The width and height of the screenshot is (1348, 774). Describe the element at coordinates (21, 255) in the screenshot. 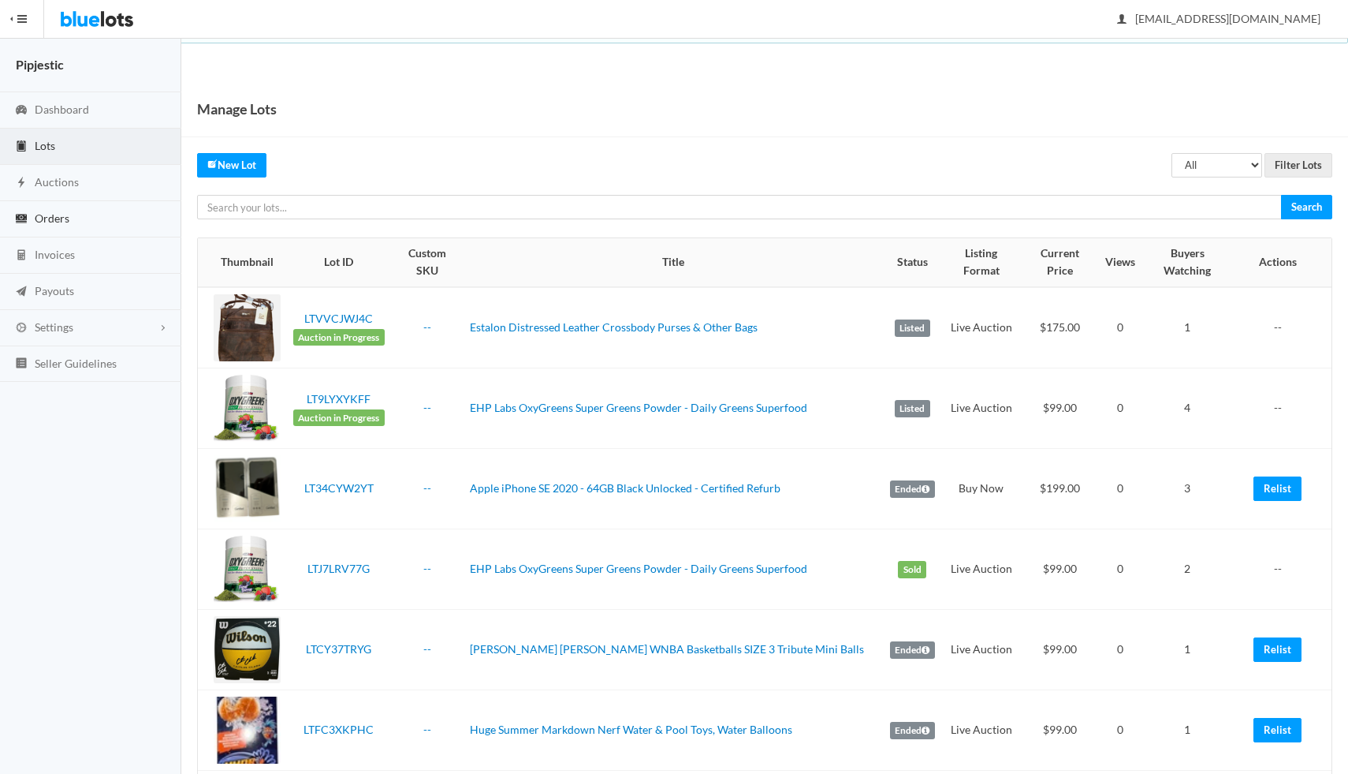

I see `ion-icon: calculator` at that location.